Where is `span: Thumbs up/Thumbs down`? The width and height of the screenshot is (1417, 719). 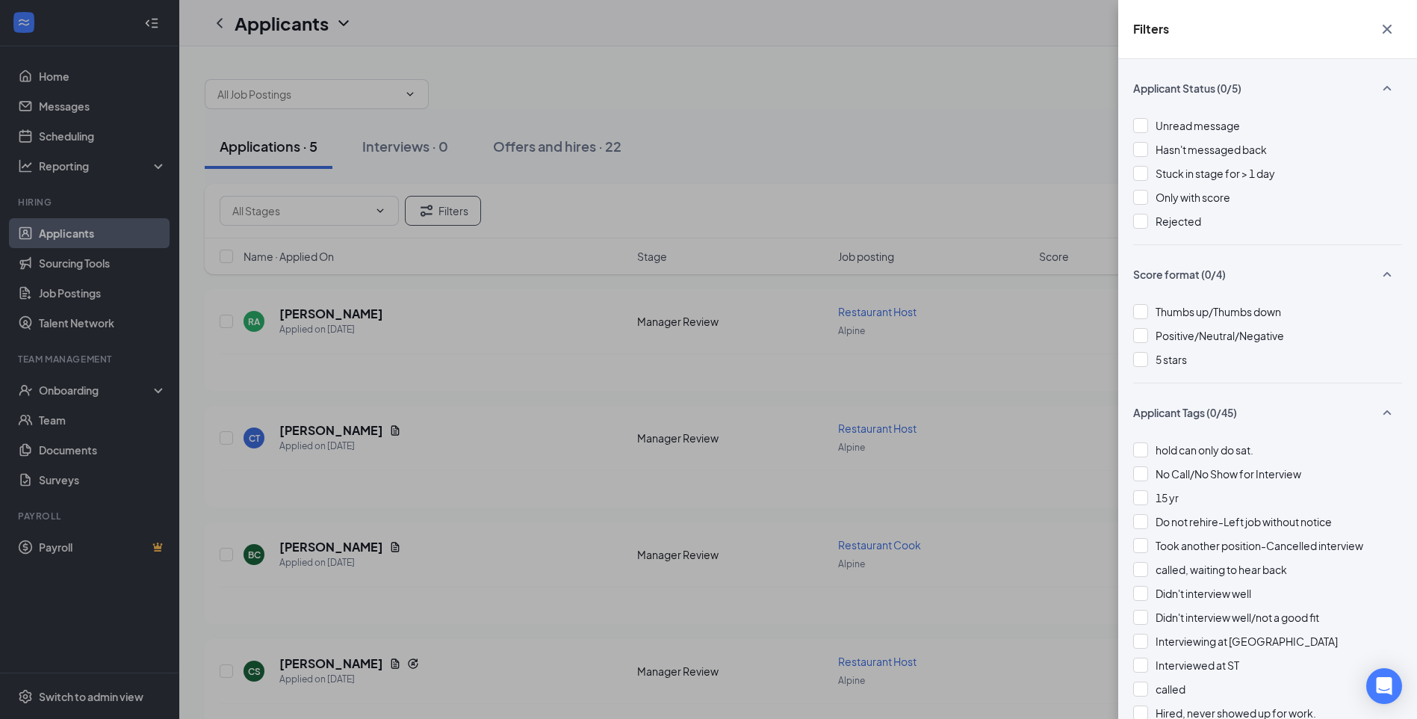 span: Thumbs up/Thumbs down is located at coordinates (1219, 312).